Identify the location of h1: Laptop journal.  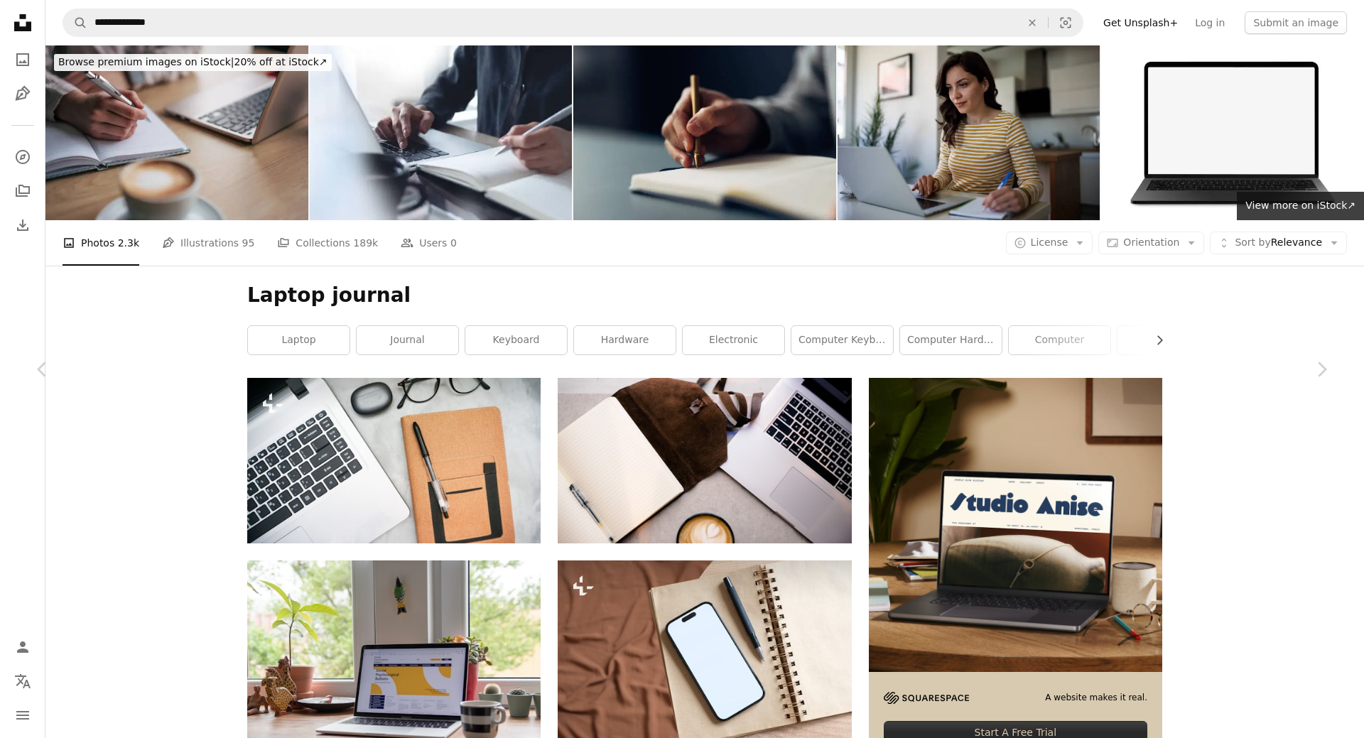
(705, 296).